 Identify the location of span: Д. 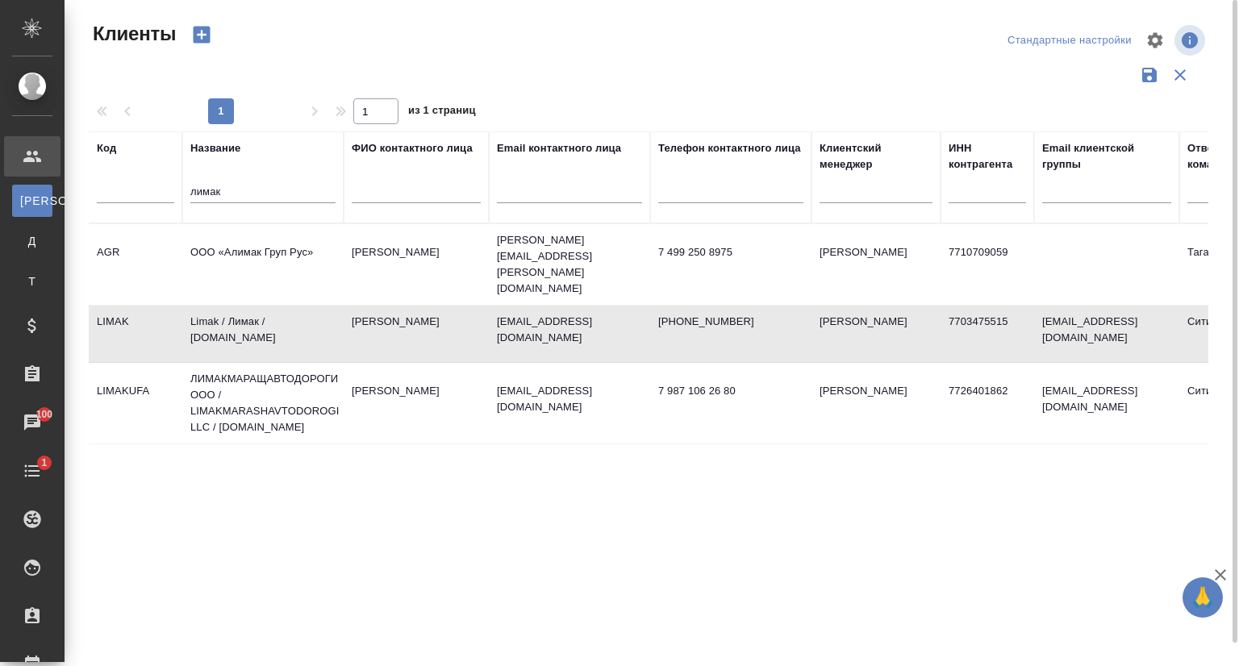
(32, 241).